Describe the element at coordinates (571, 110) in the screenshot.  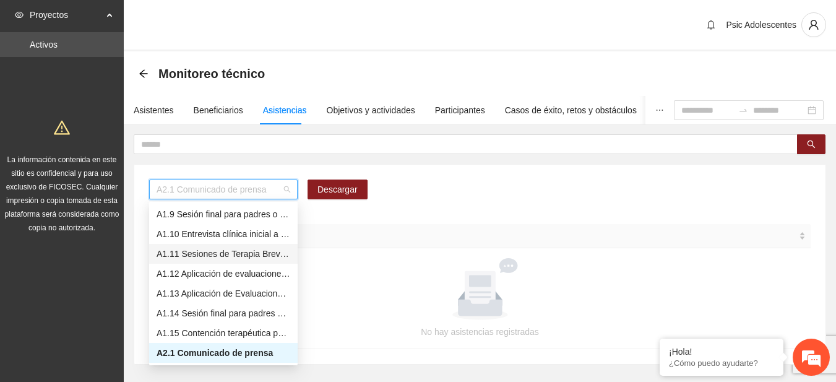
I see `div: Casos de éxito, retos y obstáculos` at that location.